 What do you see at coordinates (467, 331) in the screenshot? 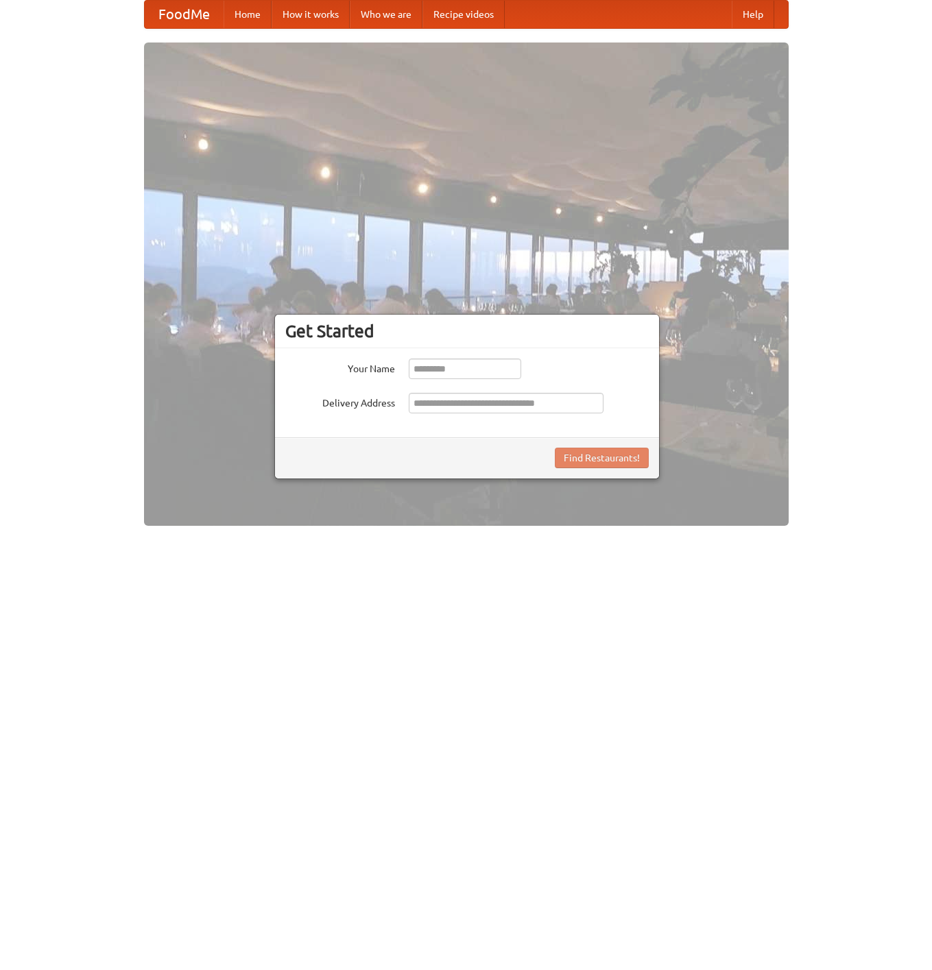
I see `h3: Get Started` at bounding box center [467, 331].